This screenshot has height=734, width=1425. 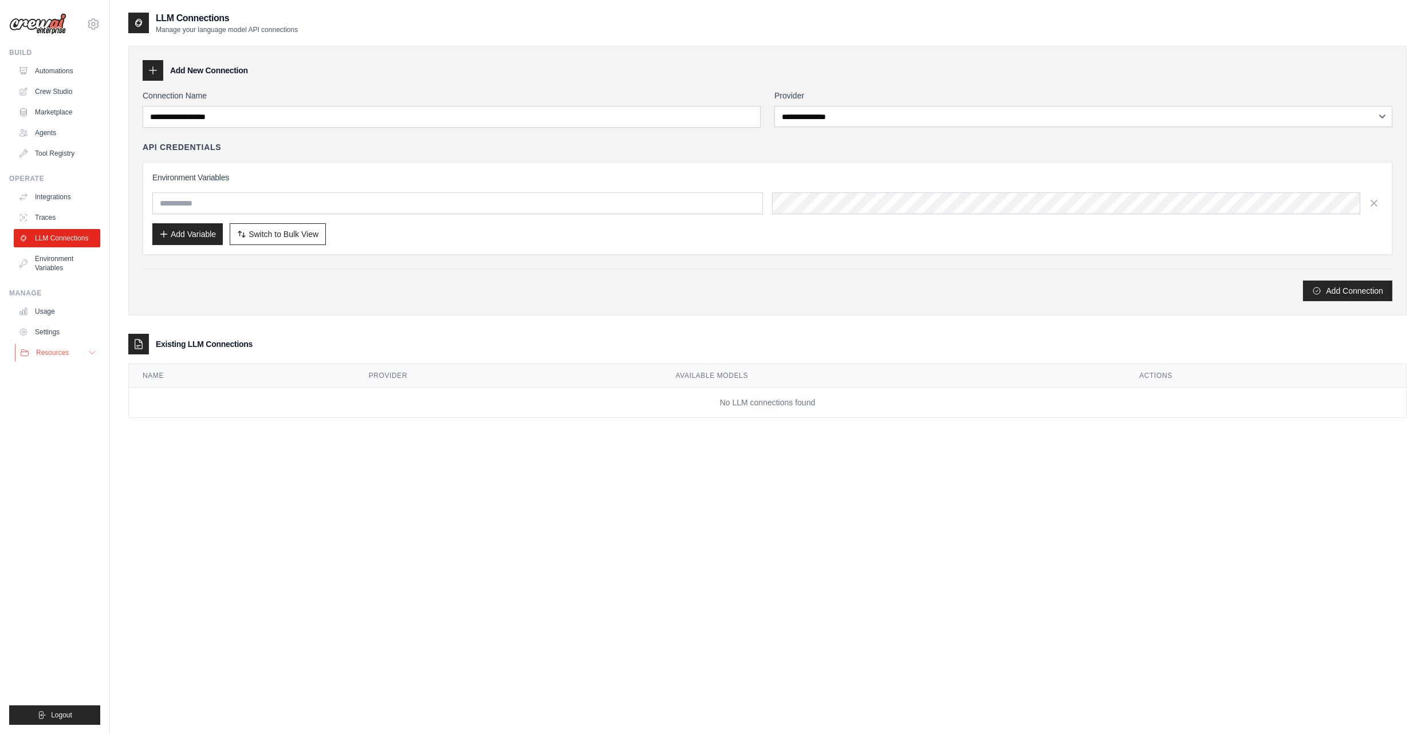 What do you see at coordinates (54, 179) in the screenshot?
I see `div: Operate` at bounding box center [54, 179].